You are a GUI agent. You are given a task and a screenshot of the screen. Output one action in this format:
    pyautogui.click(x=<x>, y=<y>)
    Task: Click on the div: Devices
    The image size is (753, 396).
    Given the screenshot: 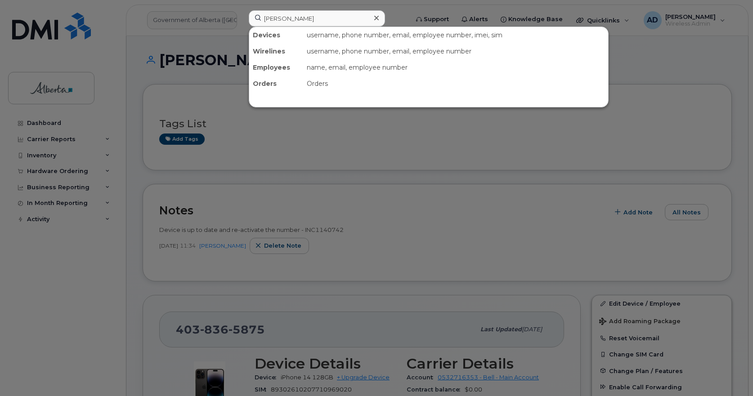 What is the action you would take?
    pyautogui.click(x=276, y=35)
    